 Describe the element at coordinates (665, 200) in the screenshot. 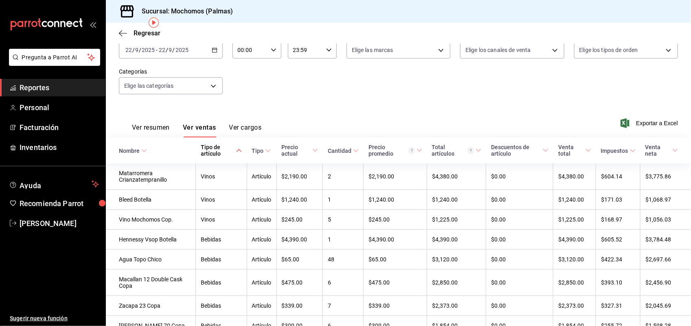

I see `td: $1,068.97` at that location.